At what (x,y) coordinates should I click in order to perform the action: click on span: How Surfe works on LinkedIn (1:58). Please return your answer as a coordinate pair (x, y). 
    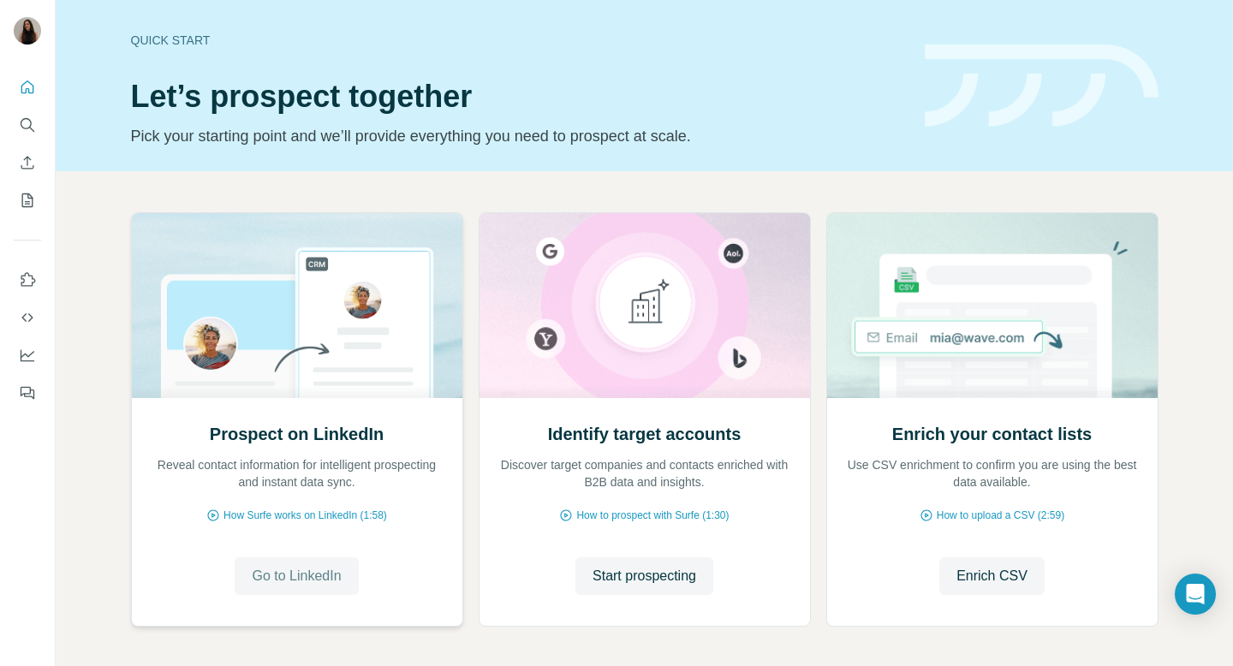
    Looking at the image, I should click on (305, 515).